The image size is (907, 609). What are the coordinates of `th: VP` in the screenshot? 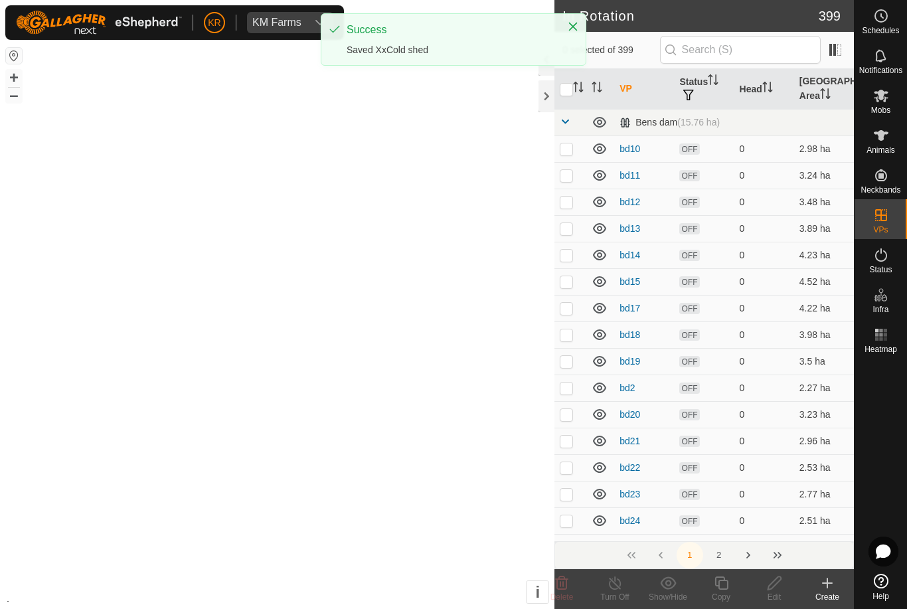 It's located at (644, 89).